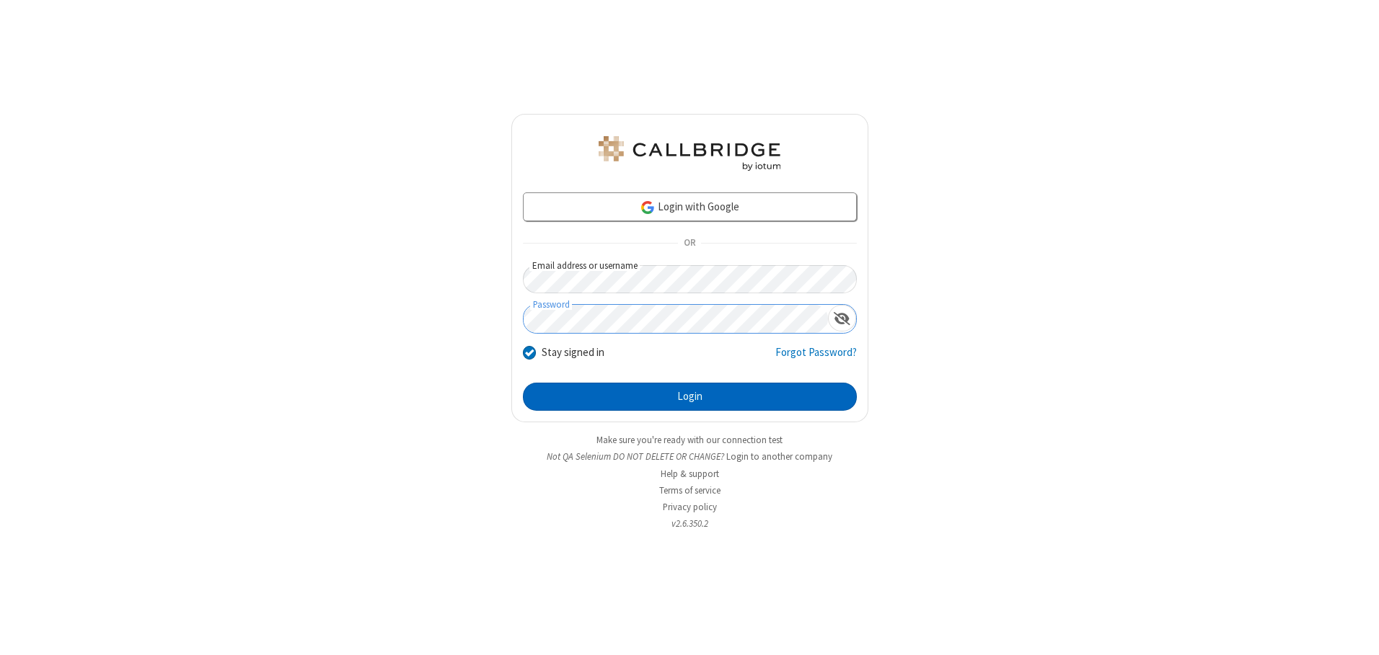  What do you see at coordinates (689, 523) in the screenshot?
I see `li: v2.6.350.2` at bounding box center [689, 523].